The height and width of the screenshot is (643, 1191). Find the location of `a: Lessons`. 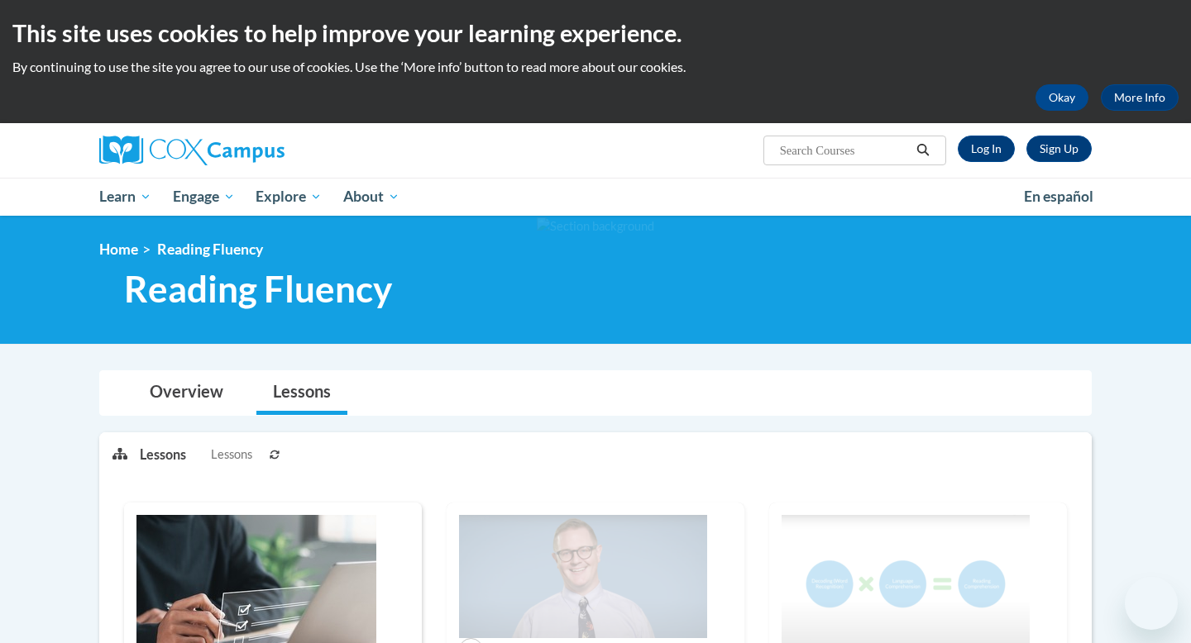

a: Lessons is located at coordinates (302, 393).